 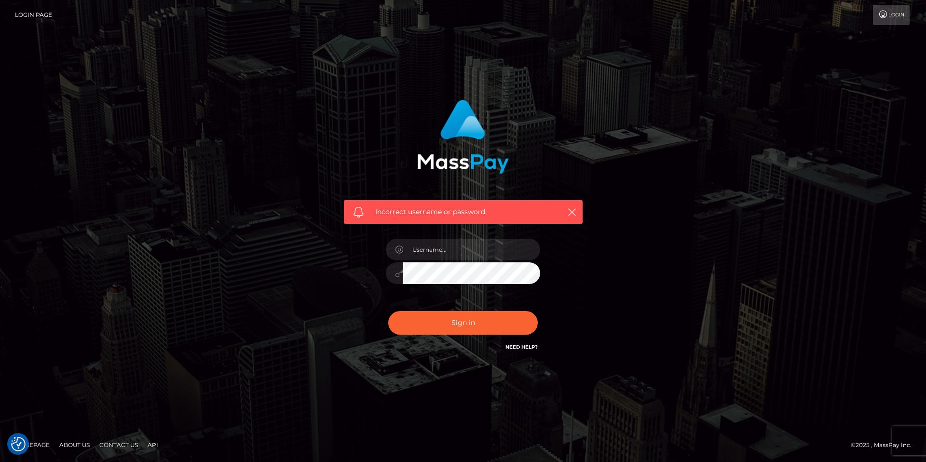 I want to click on a: Contact Us, so click(x=119, y=445).